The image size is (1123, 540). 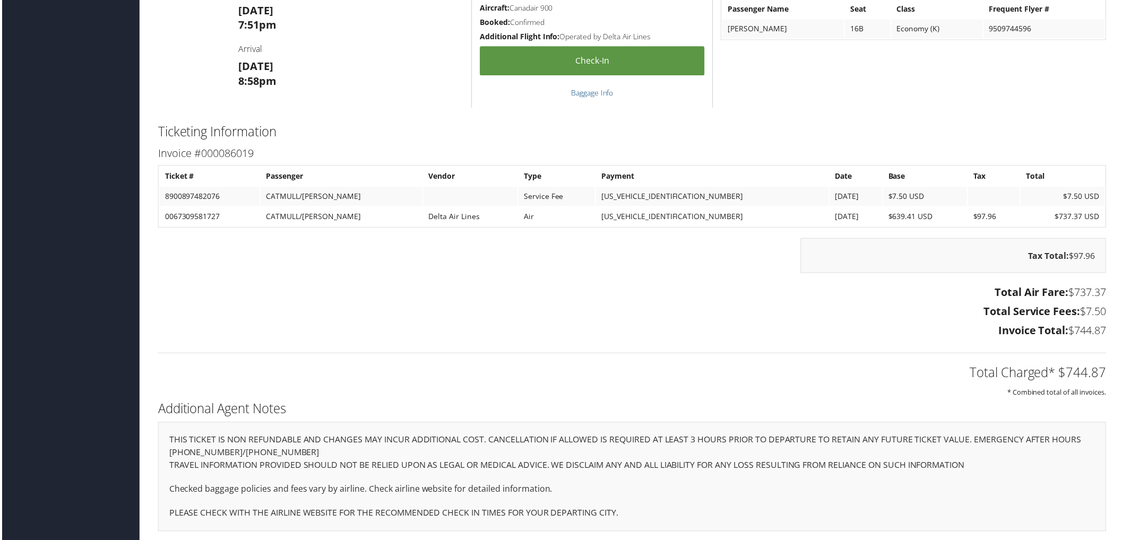 What do you see at coordinates (632, 467) in the screenshot?
I see `p: TRAVEL INFORMATION PROVIDED SHOULD NOT BE RELIED UPON AS LEGAL OR MEDICAL ADVICE. WE DISCLAIM ANY...` at bounding box center [632, 467].